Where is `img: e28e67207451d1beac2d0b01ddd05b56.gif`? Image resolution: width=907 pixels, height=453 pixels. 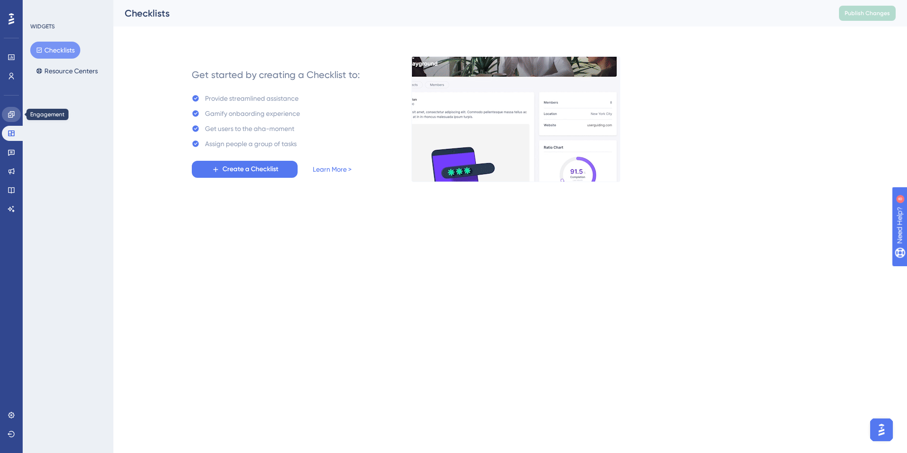
img: e28e67207451d1beac2d0b01ddd05b56.gif is located at coordinates (516, 119).